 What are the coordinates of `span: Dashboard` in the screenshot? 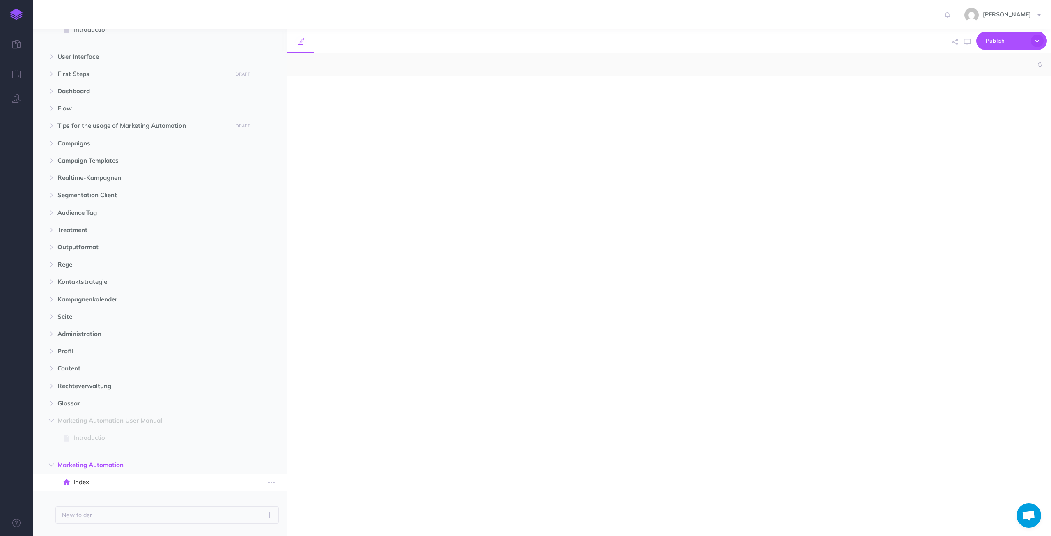 It's located at (142, 91).